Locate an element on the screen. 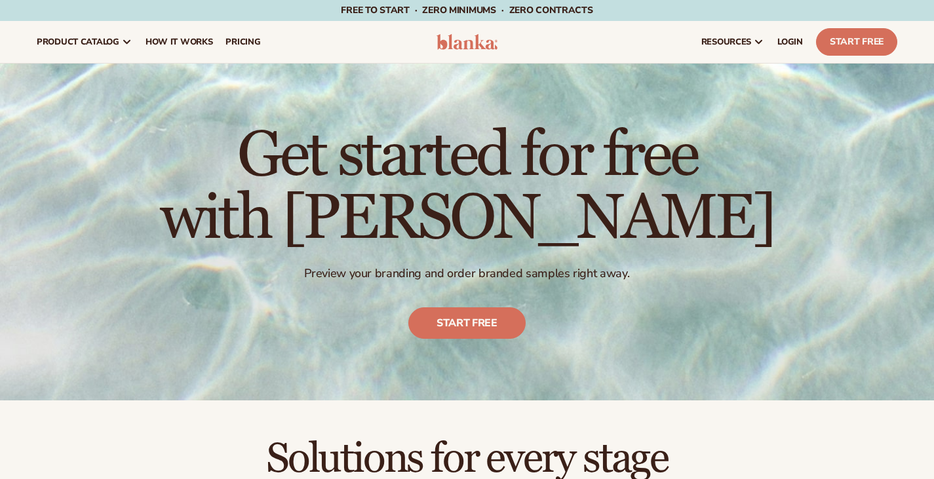  p: Preview your branding and order branded samples right away. is located at coordinates (467, 273).